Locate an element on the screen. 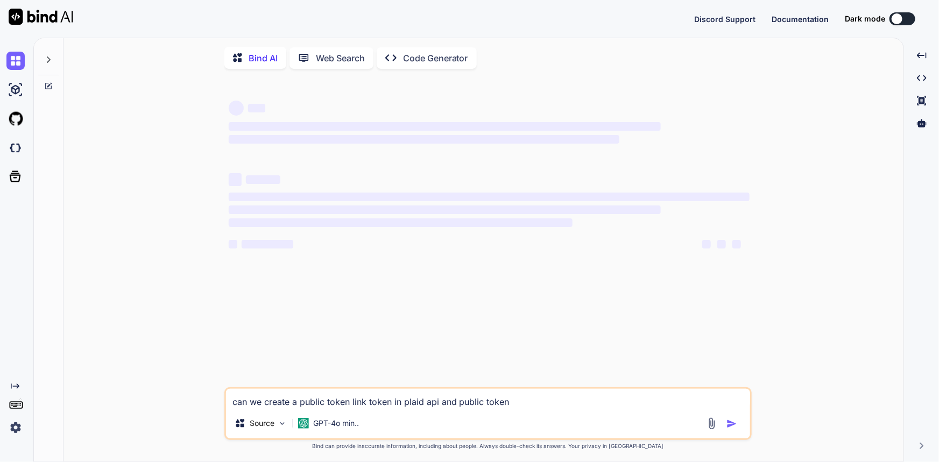  p: Bind can provide inaccurate information, including about people. Always double-check its answers.... is located at coordinates (488, 446).